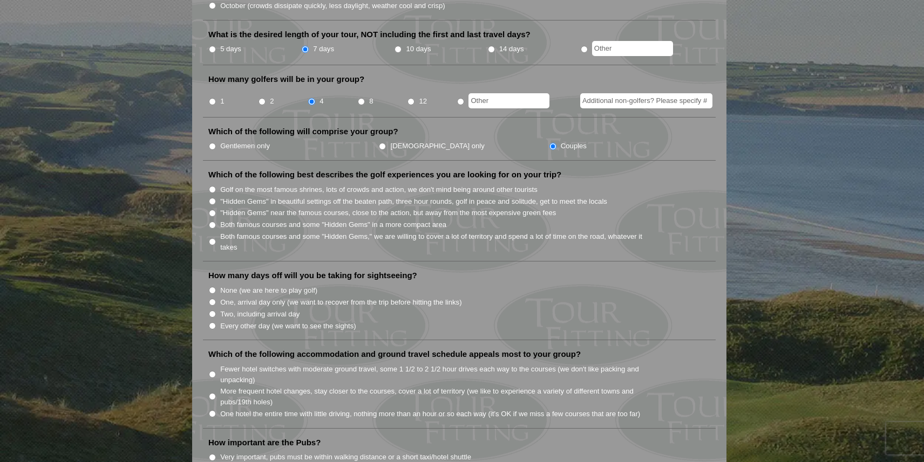 The width and height of the screenshot is (924, 462). I want to click on label: Which of the following accommodation and ground travel schedule appeals most to your group?, so click(394, 355).